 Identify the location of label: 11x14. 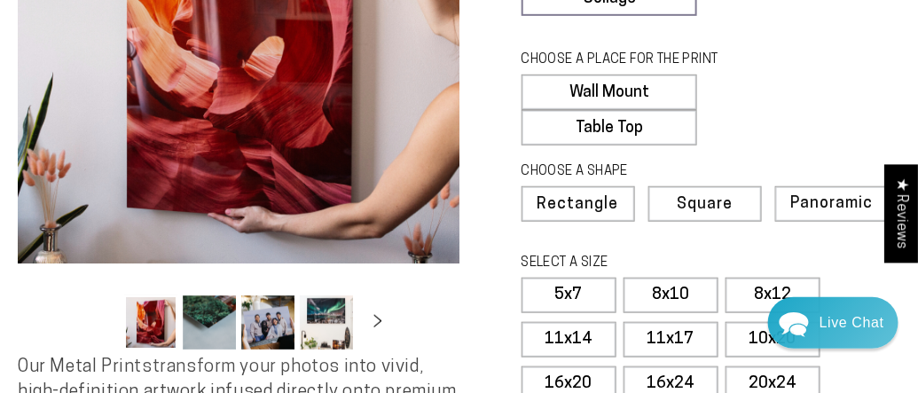
(568, 340).